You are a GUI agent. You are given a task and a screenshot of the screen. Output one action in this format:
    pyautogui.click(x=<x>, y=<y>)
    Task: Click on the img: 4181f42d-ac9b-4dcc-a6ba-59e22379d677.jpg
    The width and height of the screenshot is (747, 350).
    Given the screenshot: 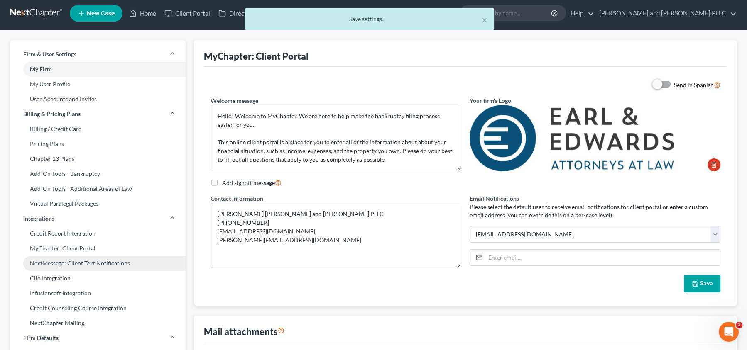 What is the action you would take?
    pyautogui.click(x=571, y=138)
    